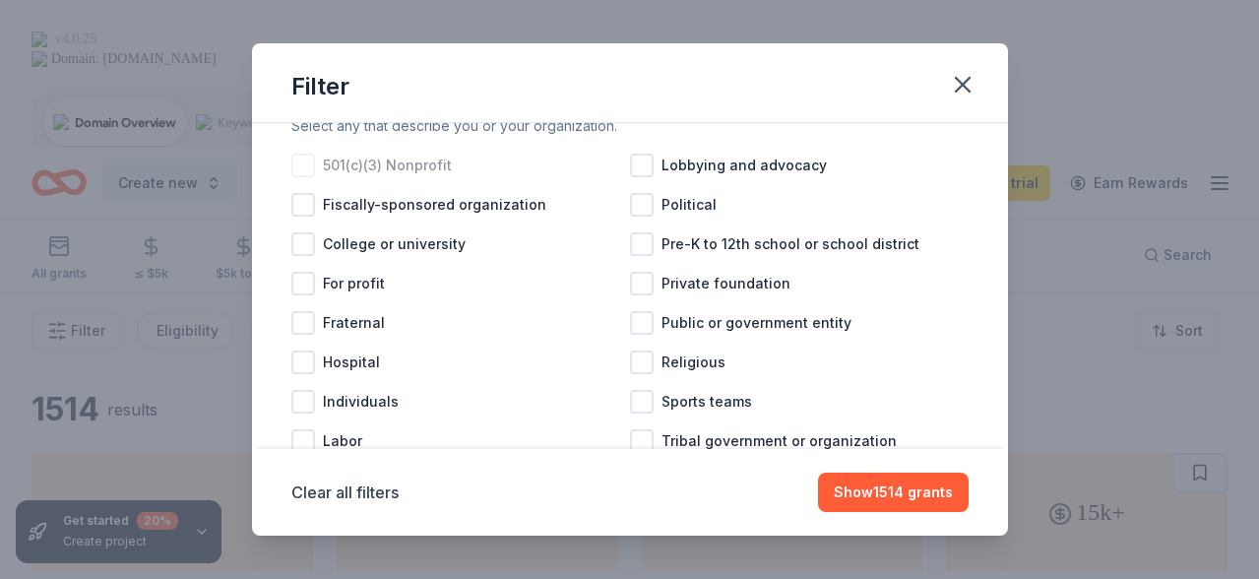 The width and height of the screenshot is (1259, 579). Describe the element at coordinates (893, 492) in the screenshot. I see `button: Show1514 grants` at that location.